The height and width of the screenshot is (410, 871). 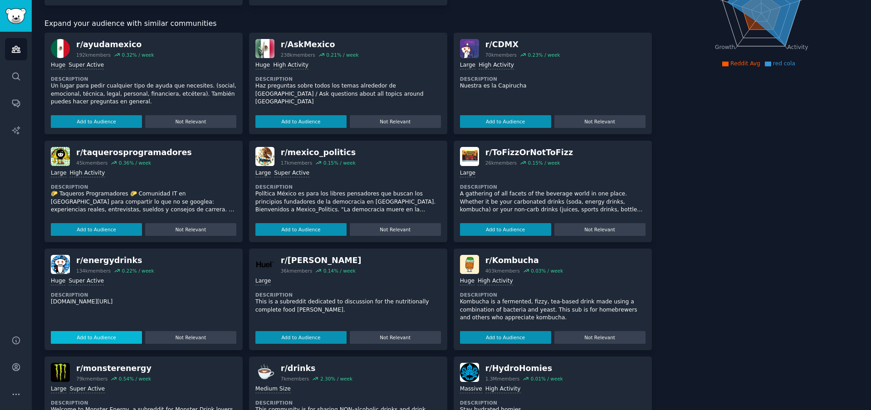 What do you see at coordinates (746, 64) in the screenshot?
I see `span: Reddit Avg` at bounding box center [746, 64].